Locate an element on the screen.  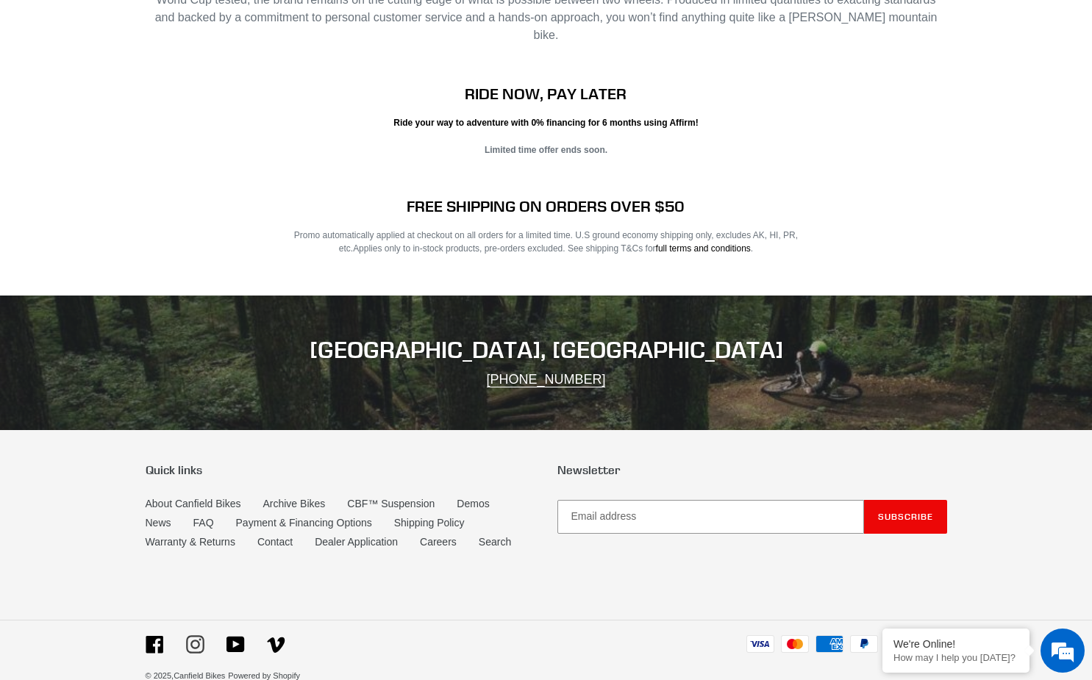
a: Search is located at coordinates (495, 542).